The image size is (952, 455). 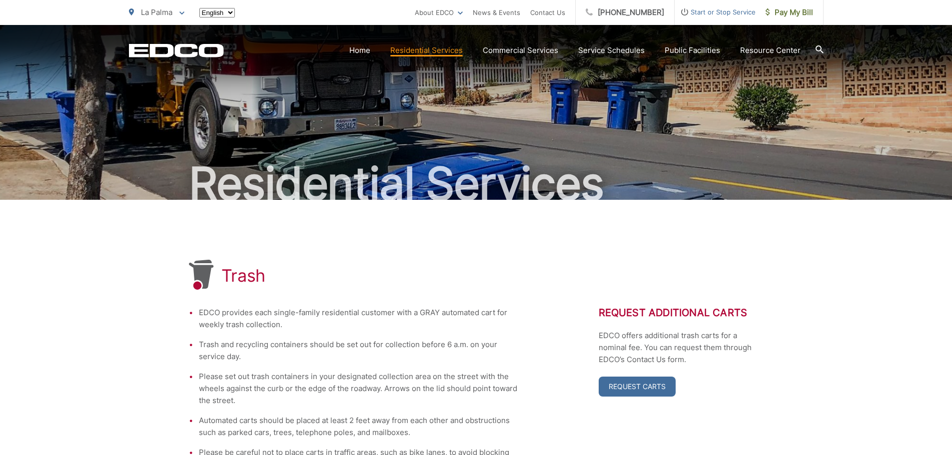 What do you see at coordinates (359, 351) in the screenshot?
I see `li: Trash and recycling containers should be set out for collection before 6 a.m. on your service day.` at bounding box center [359, 351].